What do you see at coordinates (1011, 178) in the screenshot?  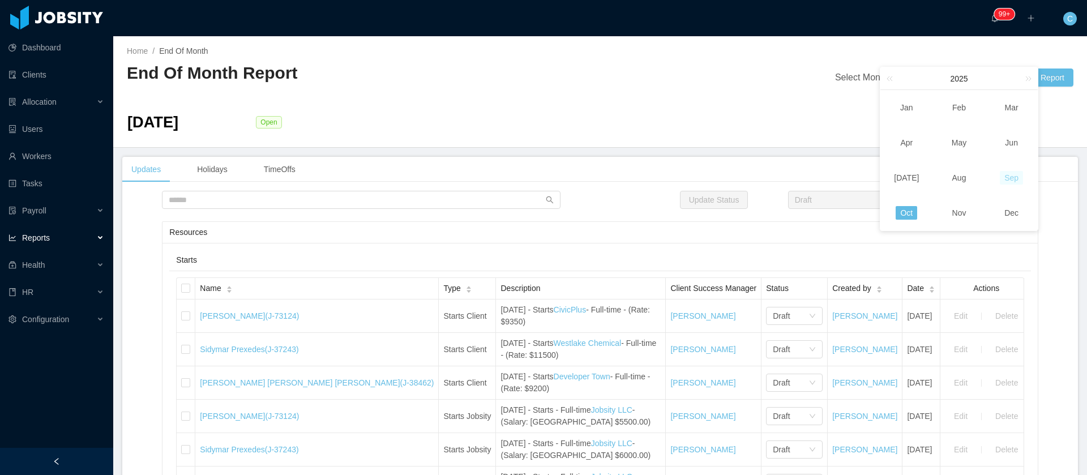 I see `td: Sep` at bounding box center [1011, 178].